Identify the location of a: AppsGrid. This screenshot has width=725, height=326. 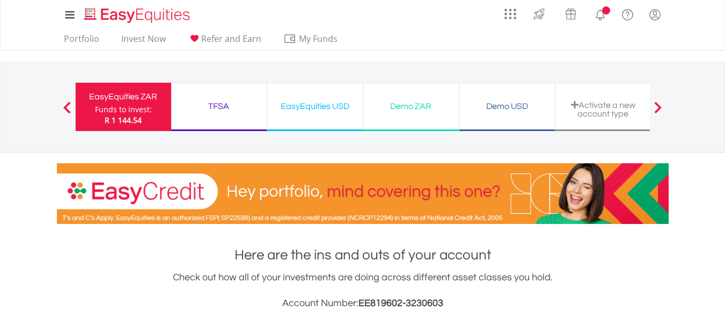
(510, 11).